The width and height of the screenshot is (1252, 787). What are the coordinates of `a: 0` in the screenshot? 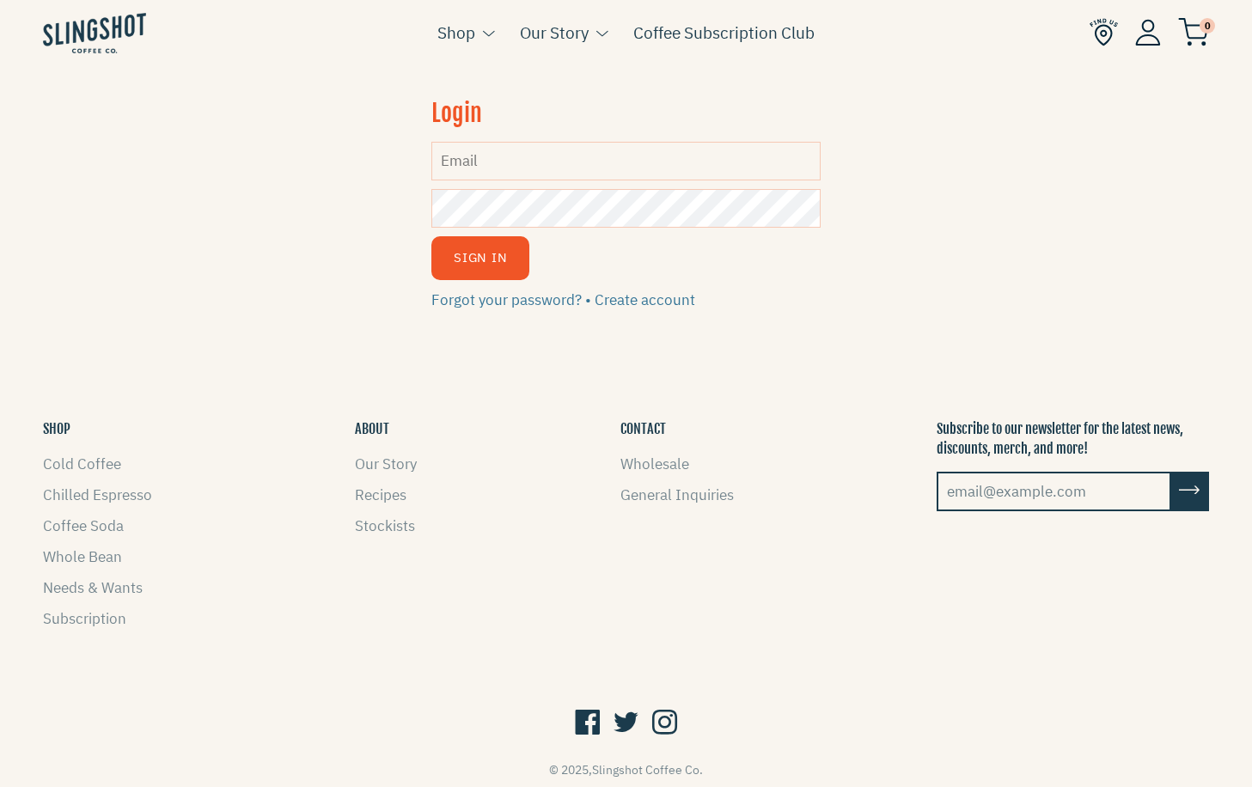 It's located at (1193, 33).